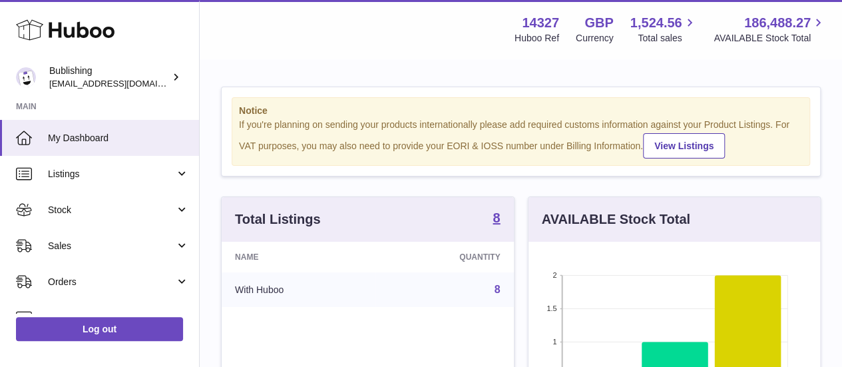 This screenshot has width=842, height=367. What do you see at coordinates (554, 275) in the screenshot?
I see `text: 2` at bounding box center [554, 275].